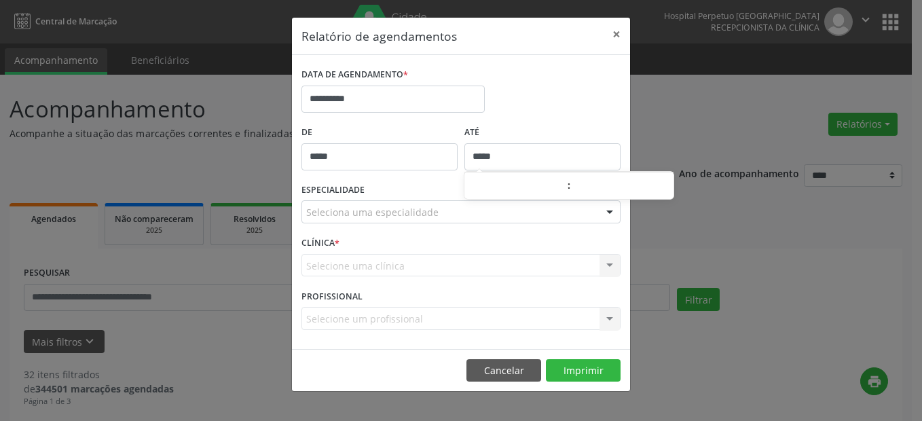  What do you see at coordinates (332, 296) in the screenshot?
I see `label: PROFISSIONAL` at bounding box center [332, 296].